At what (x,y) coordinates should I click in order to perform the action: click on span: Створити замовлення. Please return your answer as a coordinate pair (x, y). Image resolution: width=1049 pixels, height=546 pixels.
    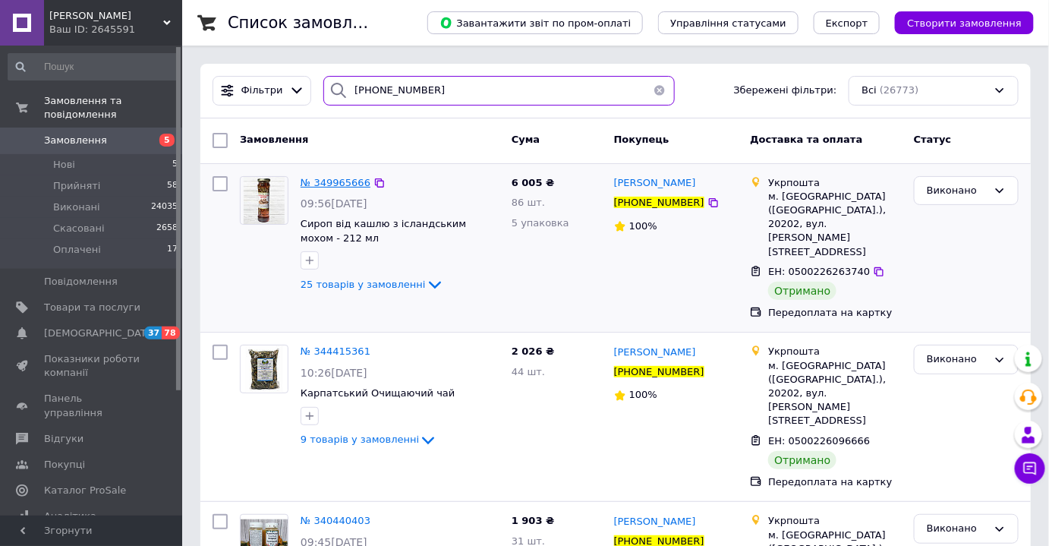
    Looking at the image, I should click on (964, 23).